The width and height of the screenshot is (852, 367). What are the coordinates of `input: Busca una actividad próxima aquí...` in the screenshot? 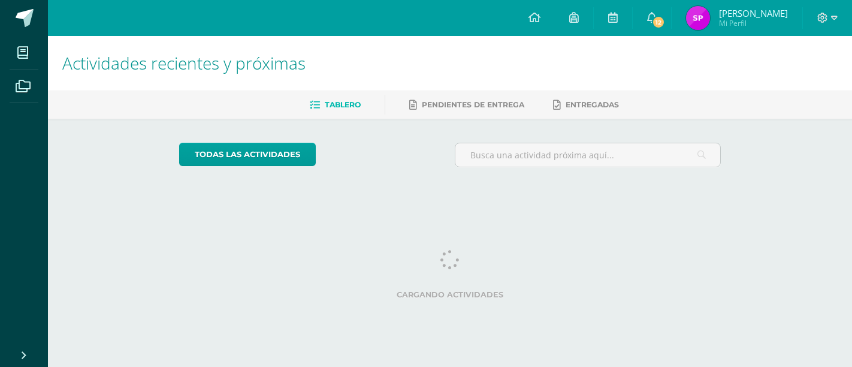 It's located at (588, 155).